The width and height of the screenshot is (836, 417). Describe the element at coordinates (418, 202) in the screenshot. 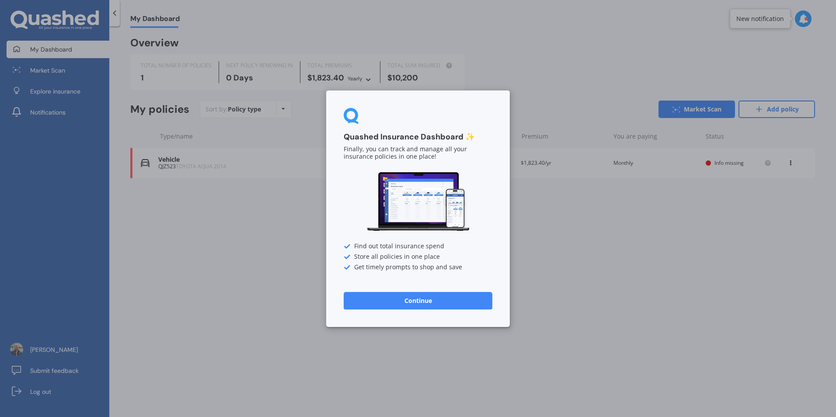

I see `img: Dashboard` at that location.